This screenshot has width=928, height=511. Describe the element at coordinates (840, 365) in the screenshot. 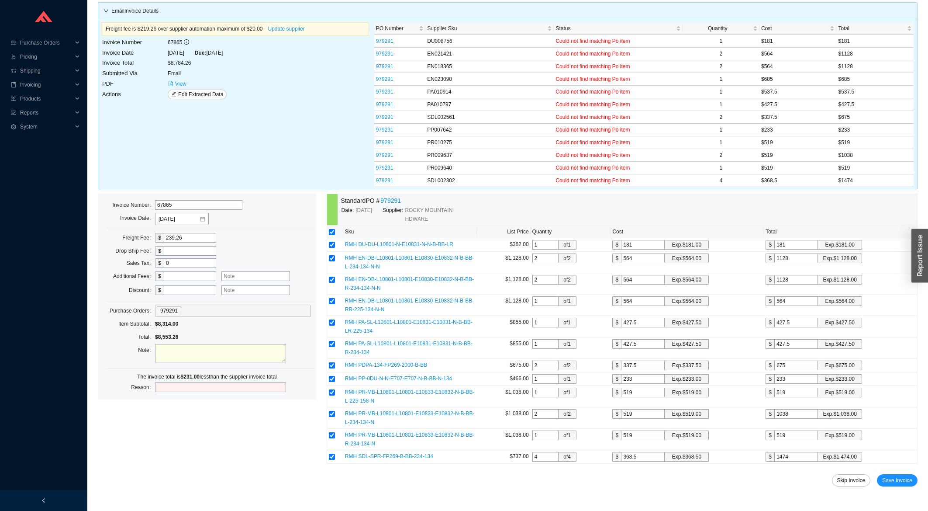

I see `div: Exp. $675.00` at that location.